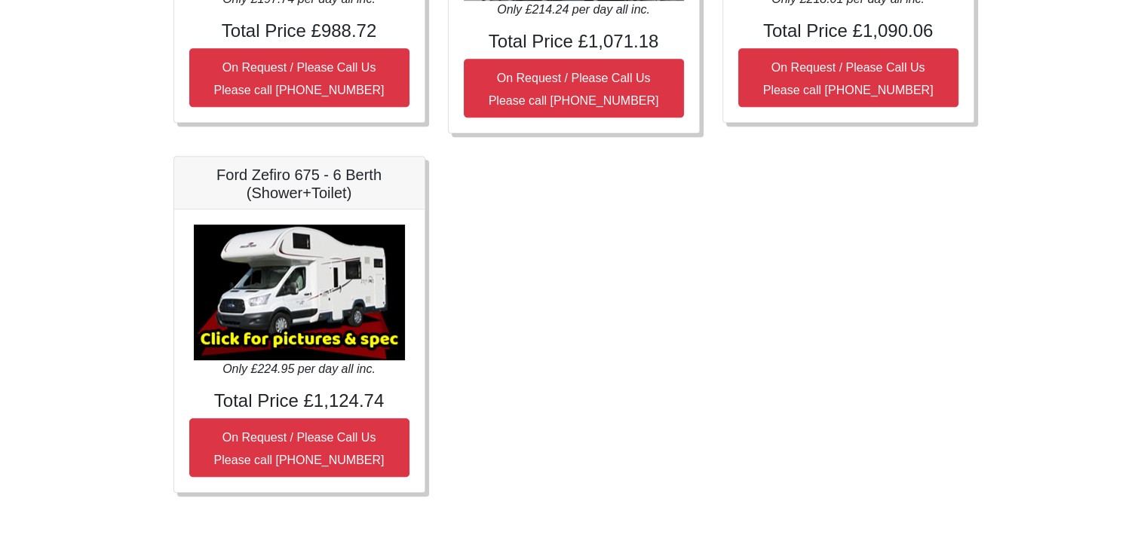  I want to click on h4: Total Price £1,124.74, so click(299, 401).